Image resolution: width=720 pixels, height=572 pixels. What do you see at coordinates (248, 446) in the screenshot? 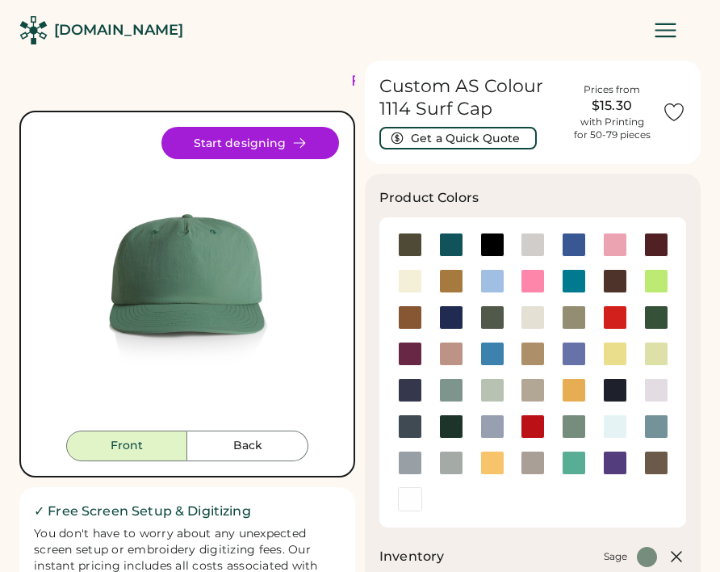
I see `button: Back` at bounding box center [248, 446].